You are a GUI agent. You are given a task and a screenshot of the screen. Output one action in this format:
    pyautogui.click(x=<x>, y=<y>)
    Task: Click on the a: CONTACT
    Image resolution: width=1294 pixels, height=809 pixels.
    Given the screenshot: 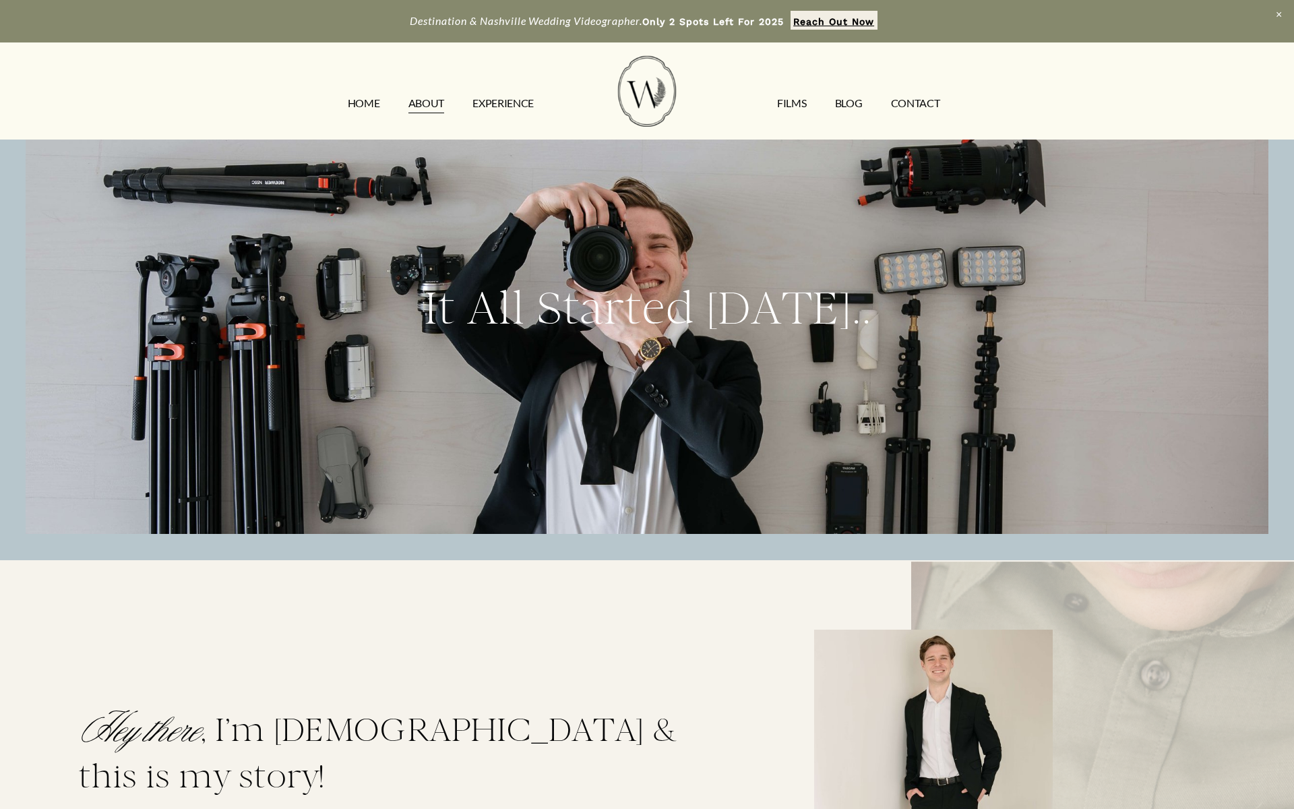 What is the action you would take?
    pyautogui.click(x=915, y=104)
    